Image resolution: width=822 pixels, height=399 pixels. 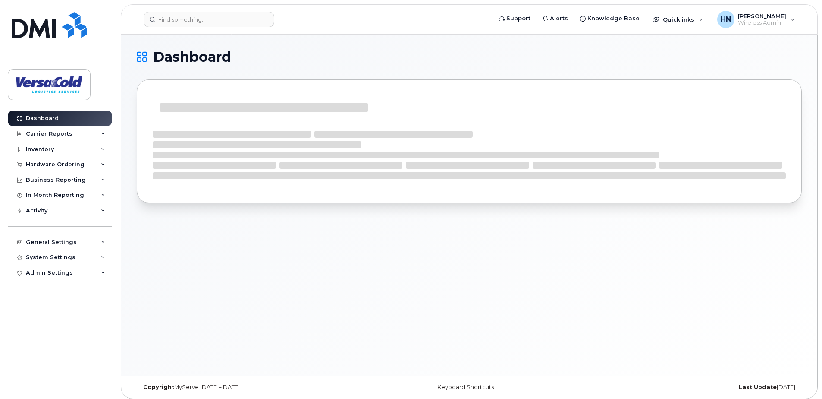 I want to click on a: Keyboard Shortcuts, so click(x=466, y=387).